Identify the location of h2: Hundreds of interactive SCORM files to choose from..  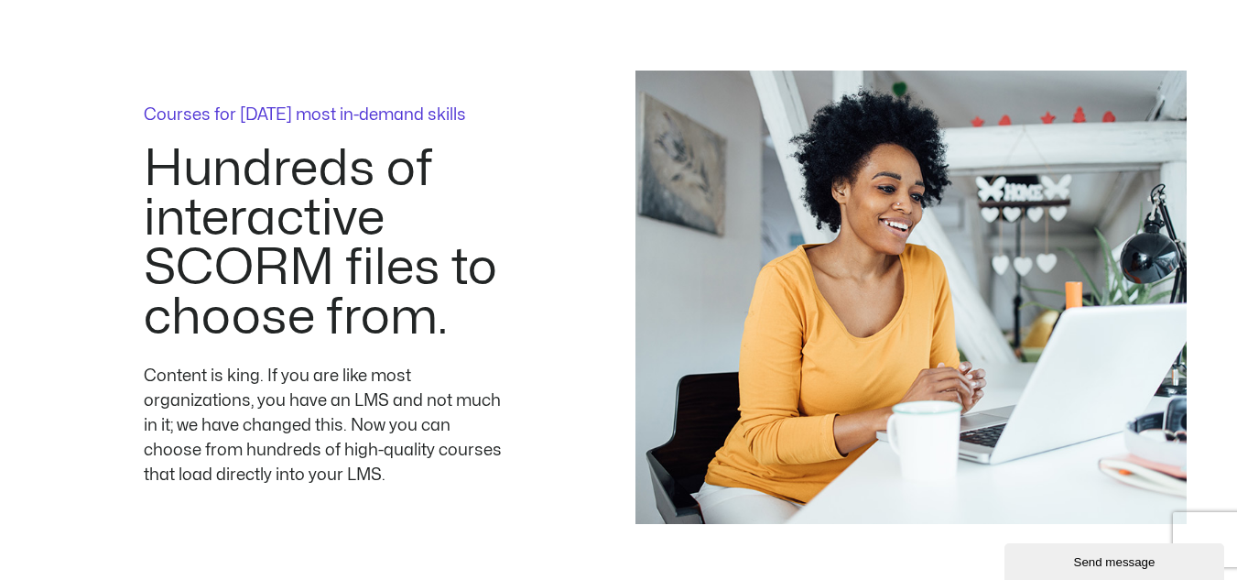
(327, 244).